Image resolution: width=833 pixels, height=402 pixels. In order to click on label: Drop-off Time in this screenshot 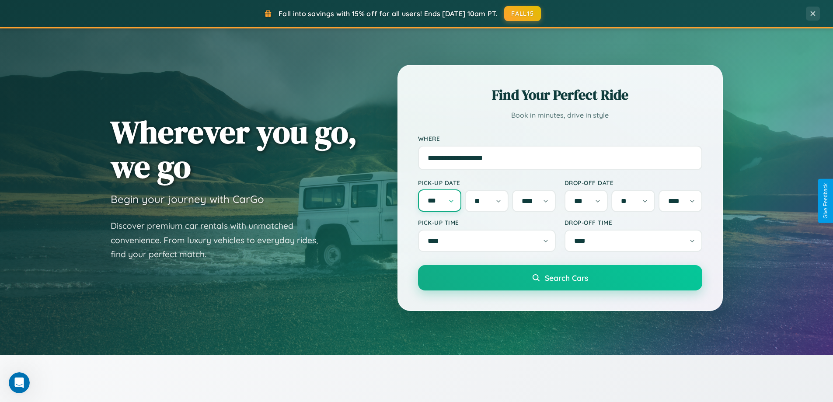, I will do `click(633, 222)`.